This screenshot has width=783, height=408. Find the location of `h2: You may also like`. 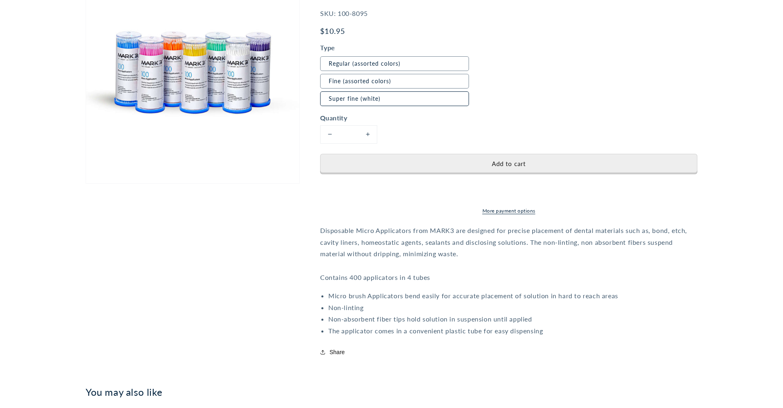

h2: You may also like is located at coordinates (392, 392).